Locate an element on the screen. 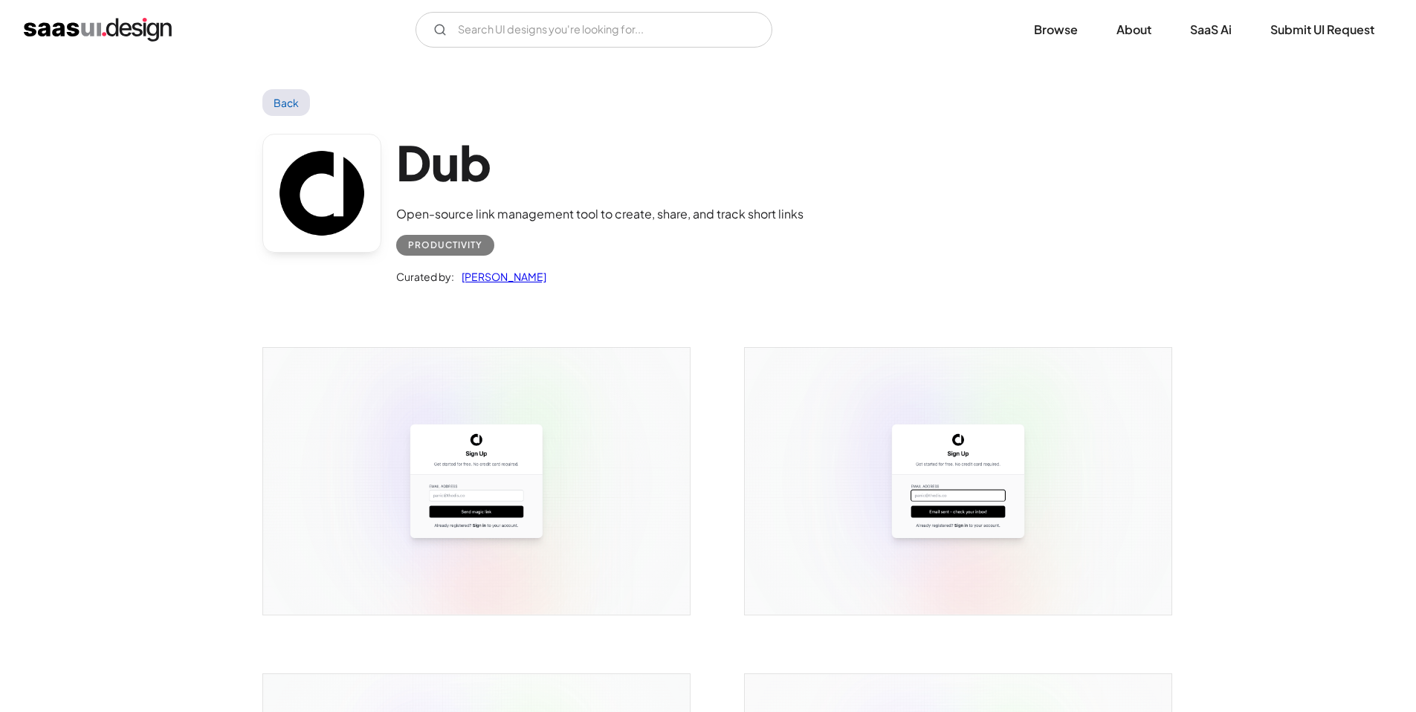 This screenshot has height=712, width=1416. img: 6400858cc6b9b6ecd6bb2afc_Dub%20Signup%20Screen.png is located at coordinates (476, 481).